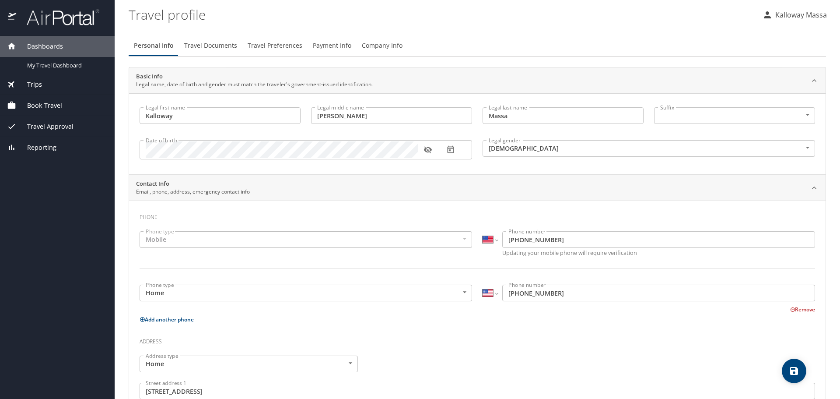 The width and height of the screenshot is (840, 399). Describe the element at coordinates (477, 339) in the screenshot. I see `h3: Address` at that location.